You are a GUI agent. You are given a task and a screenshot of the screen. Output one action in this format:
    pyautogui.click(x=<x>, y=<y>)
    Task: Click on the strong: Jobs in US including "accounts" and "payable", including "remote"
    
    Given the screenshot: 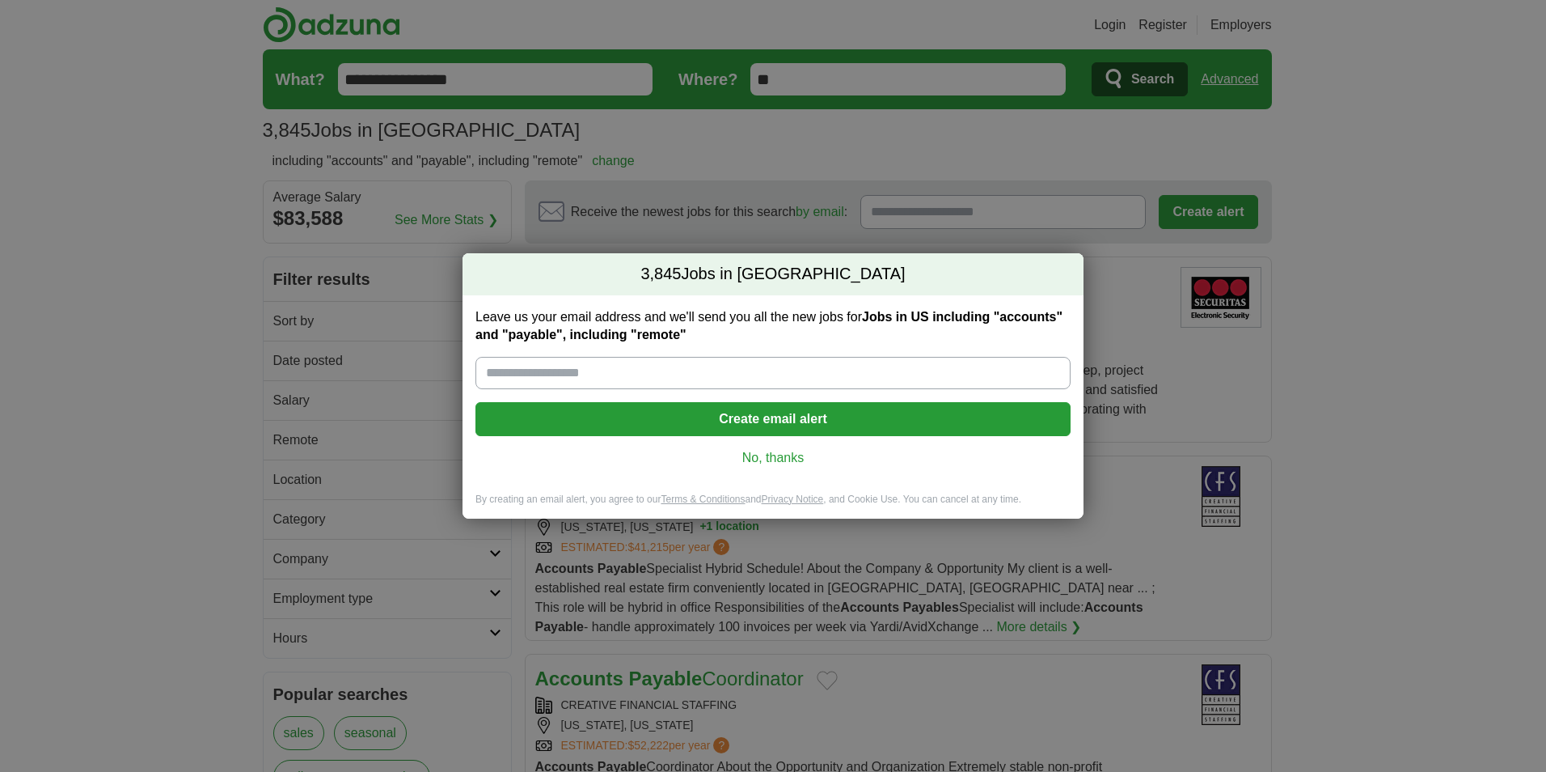 What is the action you would take?
    pyautogui.click(x=769, y=325)
    